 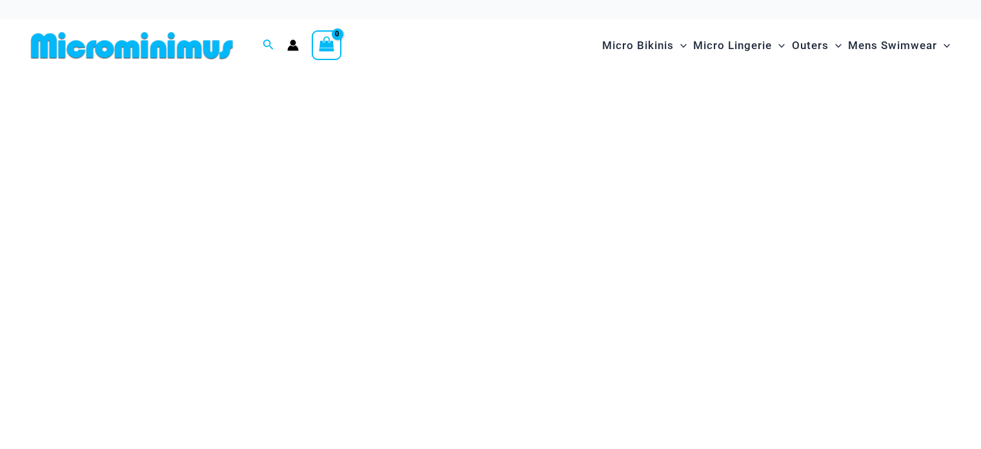 I want to click on span: Outers, so click(x=810, y=45).